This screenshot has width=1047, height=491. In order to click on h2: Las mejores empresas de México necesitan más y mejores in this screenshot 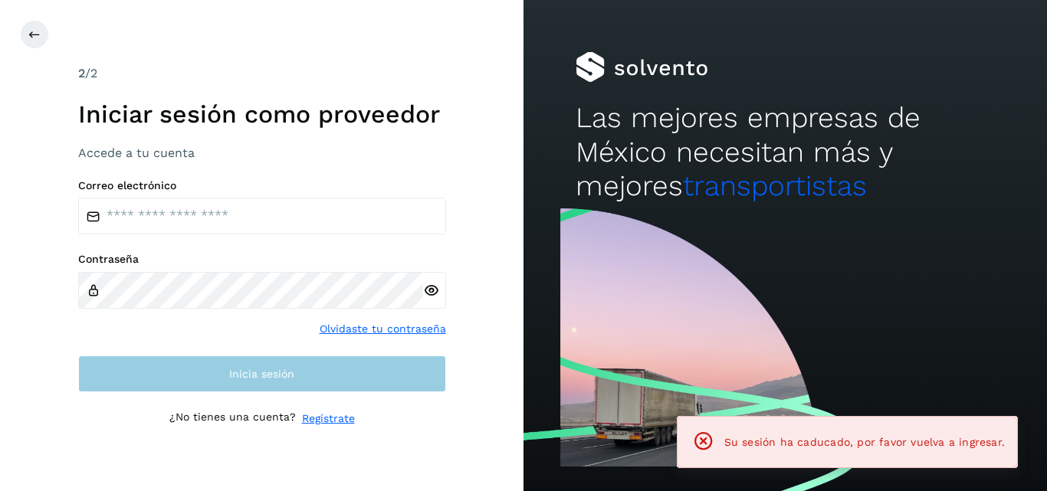, I will do `click(785, 152)`.